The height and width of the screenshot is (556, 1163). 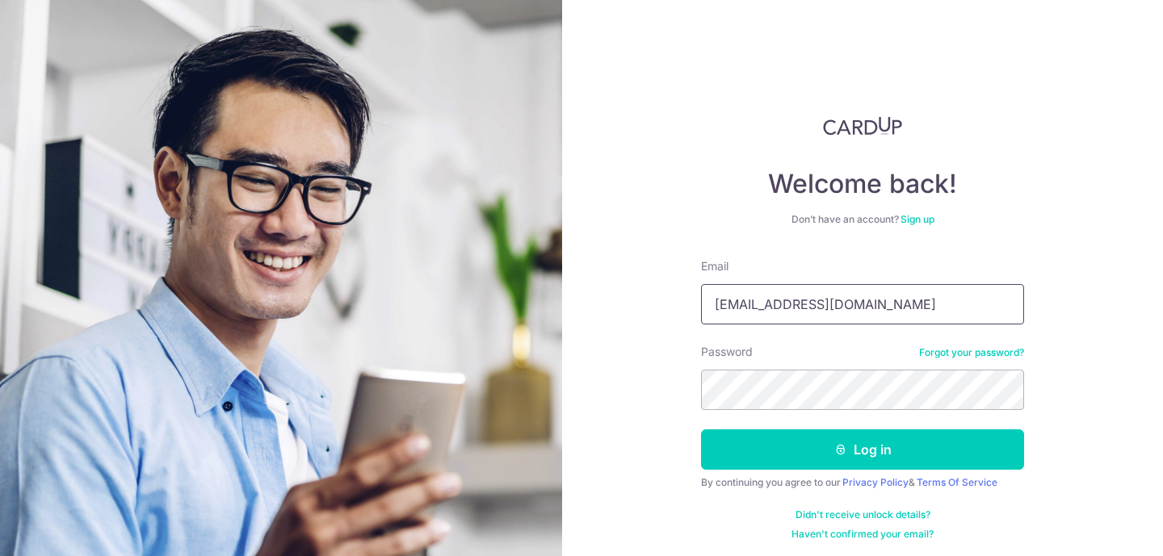 I want to click on label: Password, so click(x=727, y=352).